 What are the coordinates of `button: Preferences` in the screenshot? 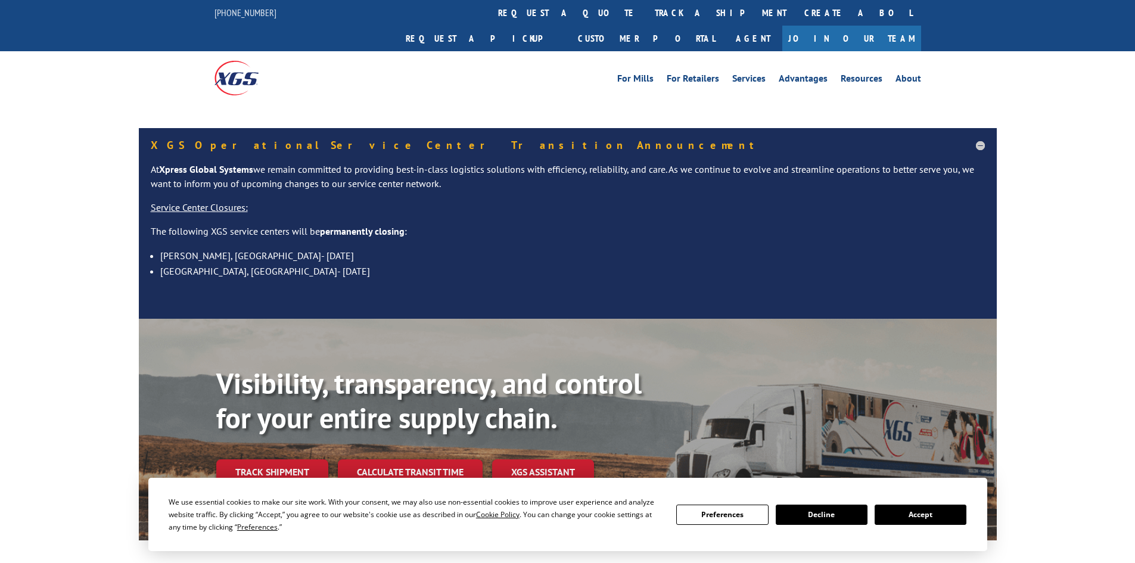 It's located at (722, 515).